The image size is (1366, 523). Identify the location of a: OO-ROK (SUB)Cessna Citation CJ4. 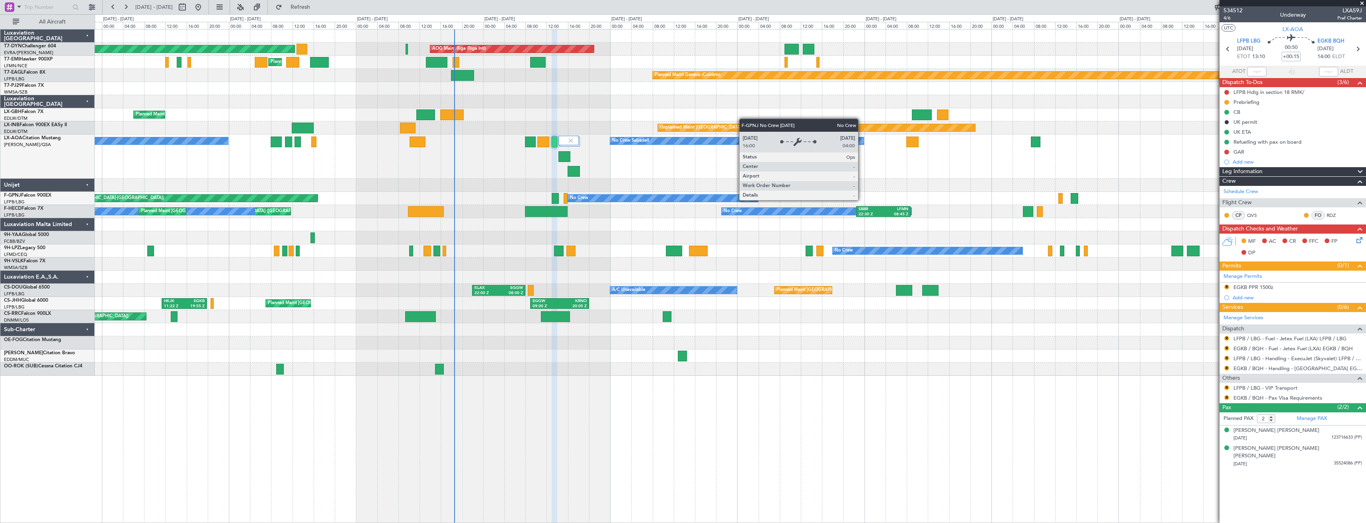
(43, 366).